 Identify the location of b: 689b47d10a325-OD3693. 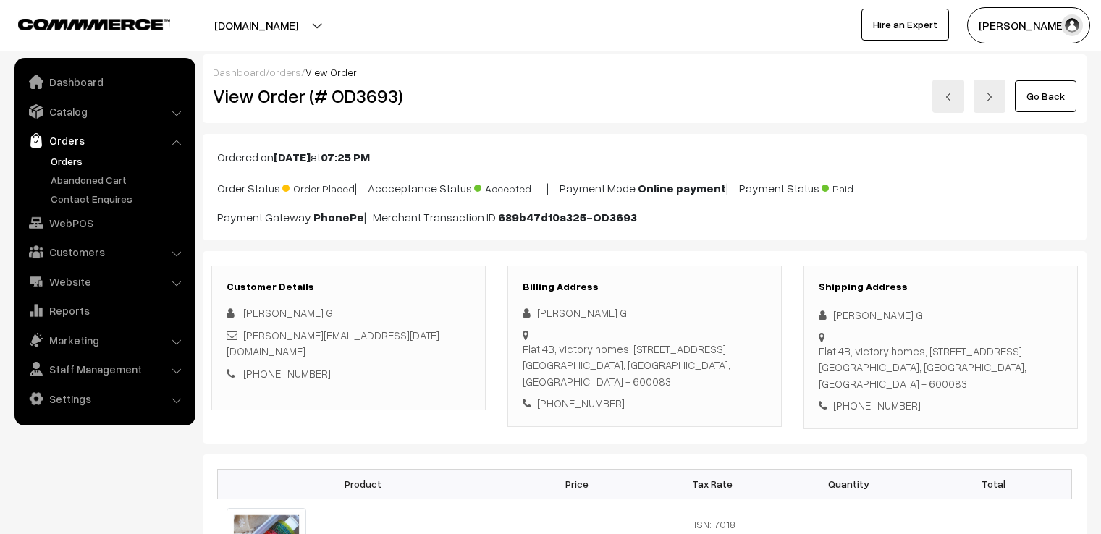
(567, 217).